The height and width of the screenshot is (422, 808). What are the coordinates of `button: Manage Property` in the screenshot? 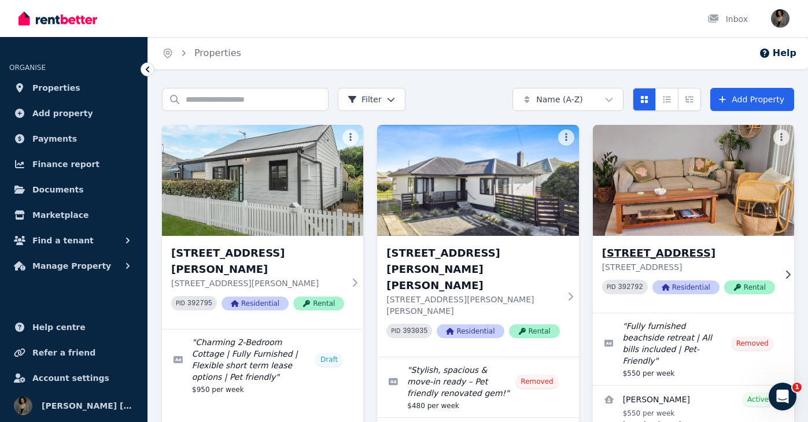 It's located at (73, 266).